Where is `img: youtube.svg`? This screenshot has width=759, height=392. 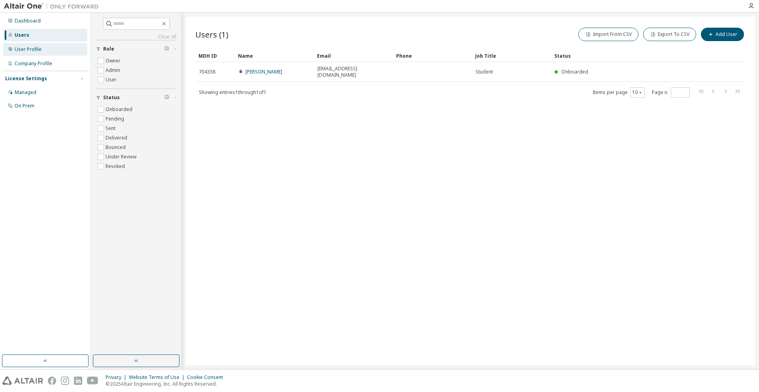
img: youtube.svg is located at coordinates (93, 381).